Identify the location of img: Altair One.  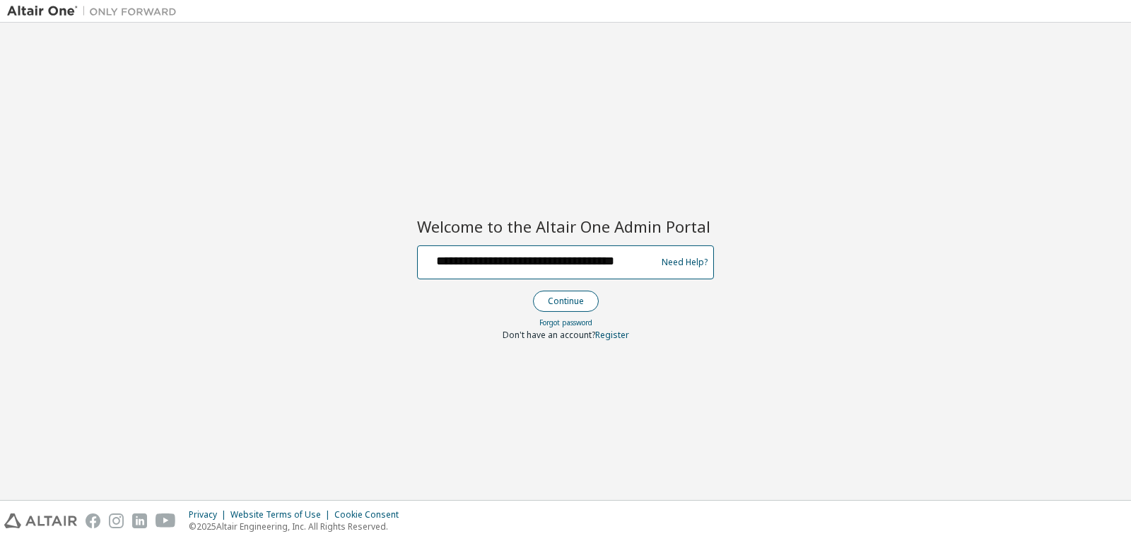
(95, 11).